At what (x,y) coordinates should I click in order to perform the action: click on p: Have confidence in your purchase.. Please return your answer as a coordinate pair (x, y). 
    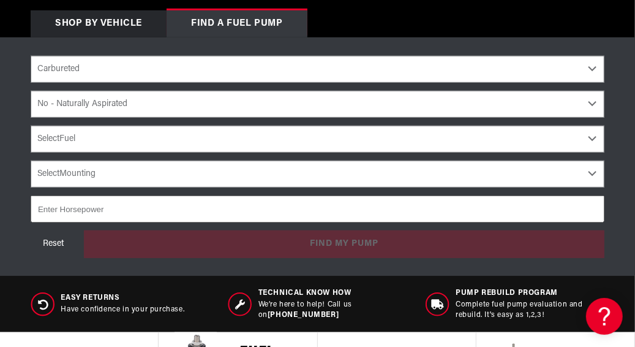
    Looking at the image, I should click on (123, 309).